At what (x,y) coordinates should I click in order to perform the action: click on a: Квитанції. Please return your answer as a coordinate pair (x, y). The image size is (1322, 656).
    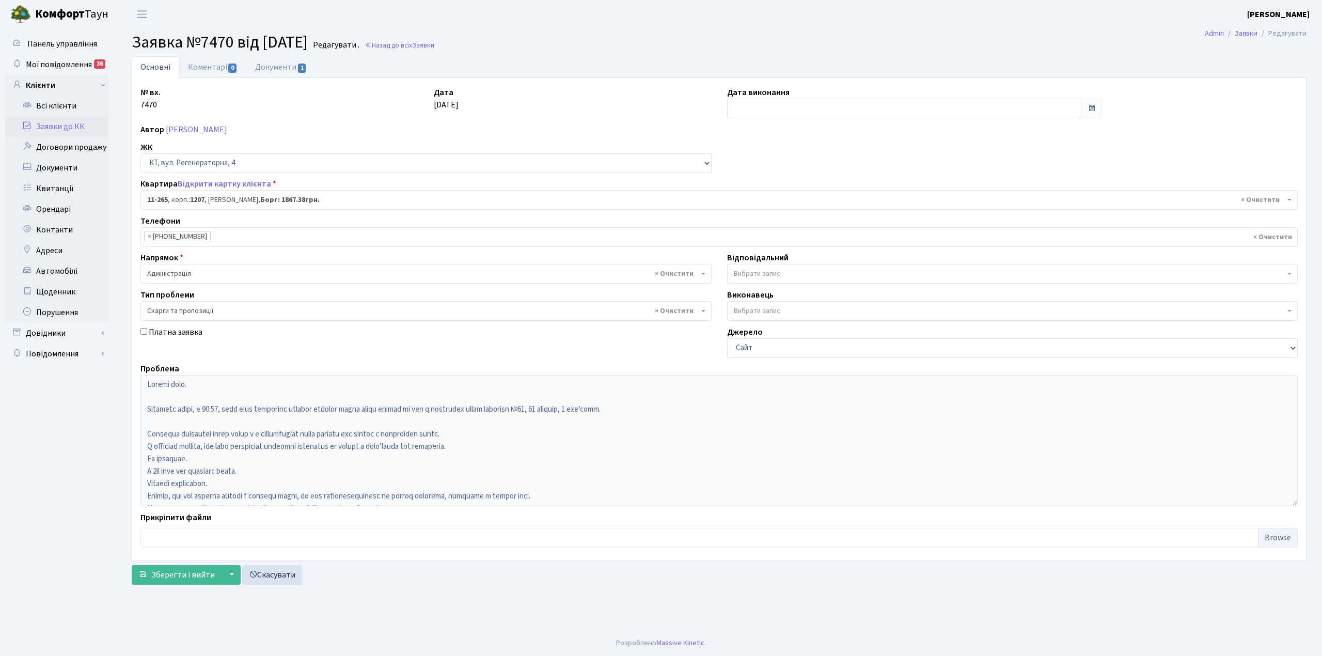
    Looking at the image, I should click on (57, 188).